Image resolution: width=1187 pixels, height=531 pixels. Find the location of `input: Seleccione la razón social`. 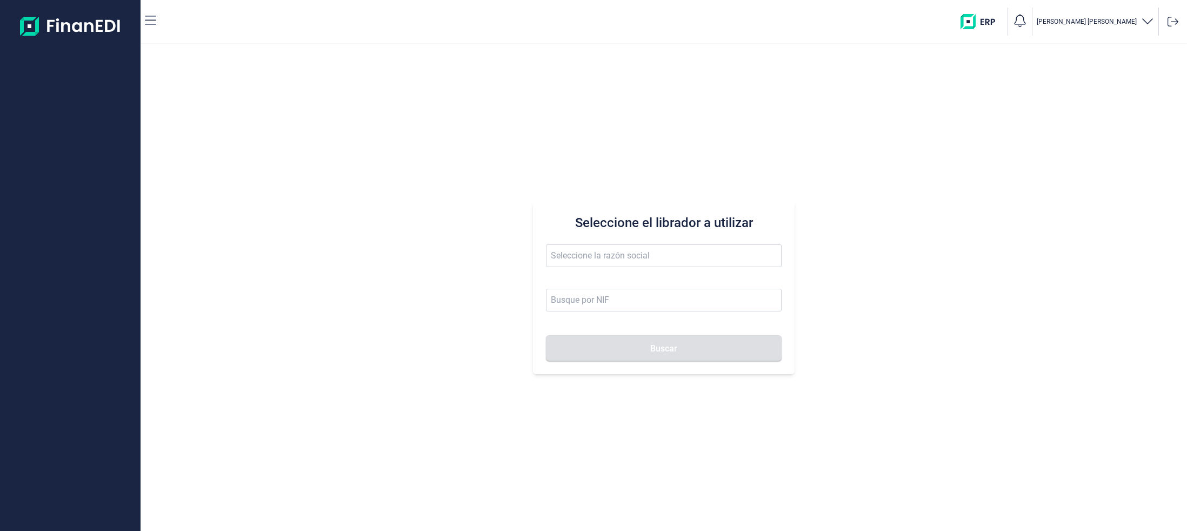

input: Seleccione la razón social is located at coordinates (664, 256).